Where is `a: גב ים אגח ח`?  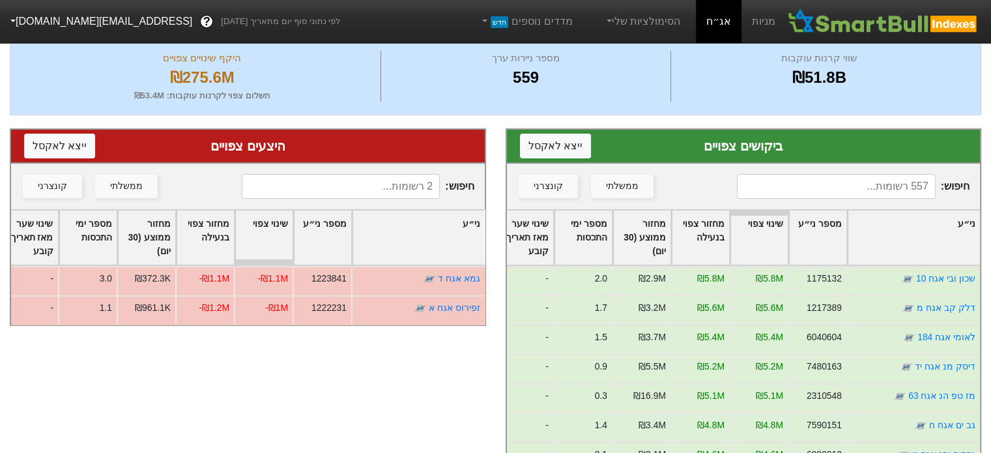 a: גב ים אגח ח is located at coordinates (952, 425).